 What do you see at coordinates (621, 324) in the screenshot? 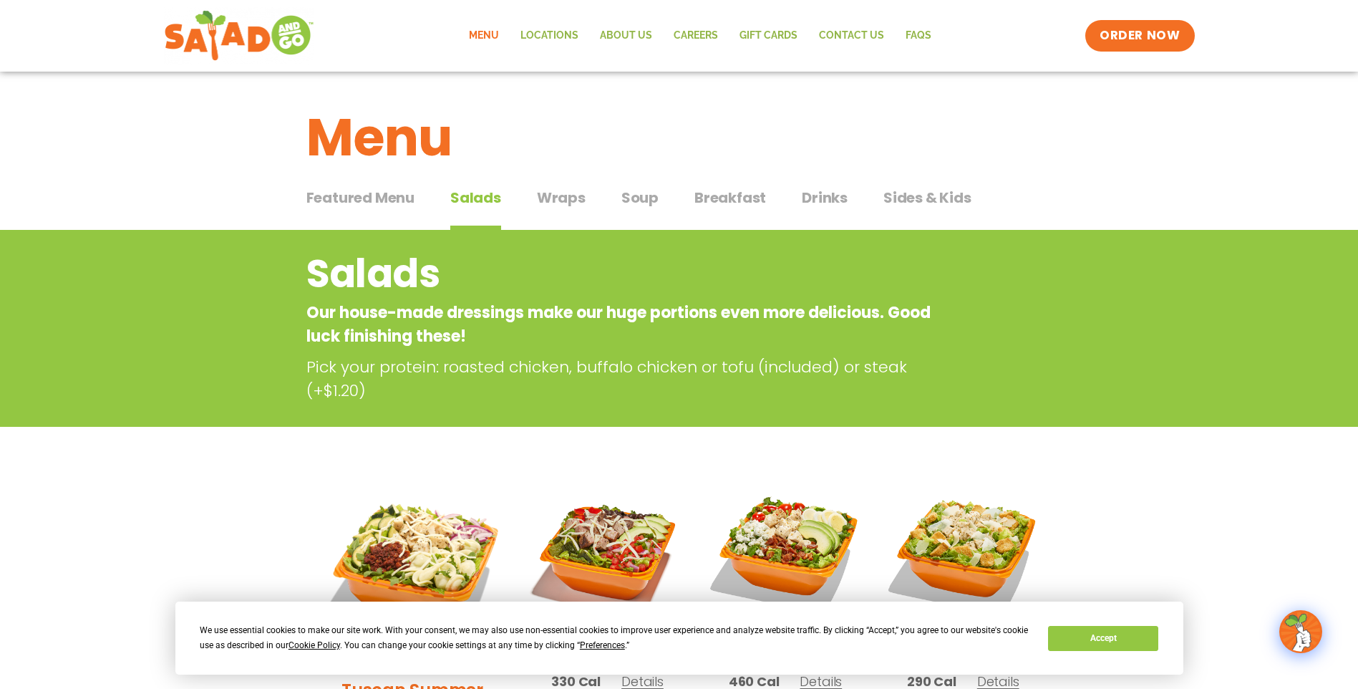
I see `p: Our house-made dressings make our huge portions even more delicious. Good luck finishing these!` at bounding box center [621, 324].